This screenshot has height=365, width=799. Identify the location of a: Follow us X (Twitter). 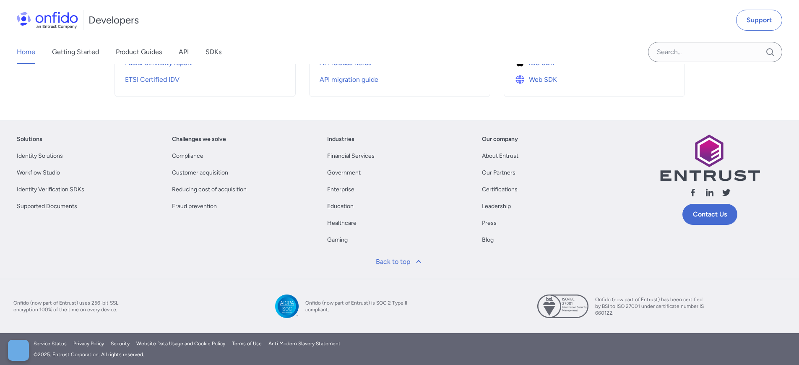
(727, 194).